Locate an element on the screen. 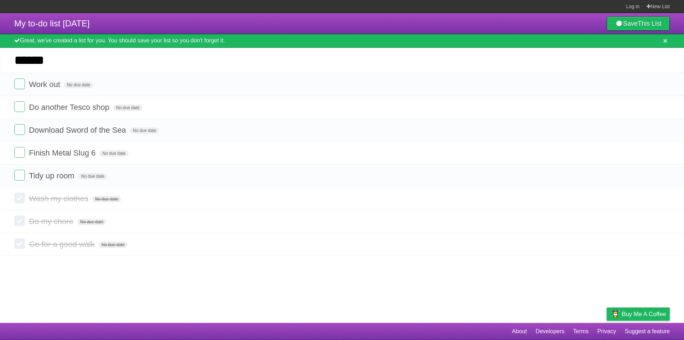 This screenshot has height=340, width=684. a: Privacy is located at coordinates (607, 331).